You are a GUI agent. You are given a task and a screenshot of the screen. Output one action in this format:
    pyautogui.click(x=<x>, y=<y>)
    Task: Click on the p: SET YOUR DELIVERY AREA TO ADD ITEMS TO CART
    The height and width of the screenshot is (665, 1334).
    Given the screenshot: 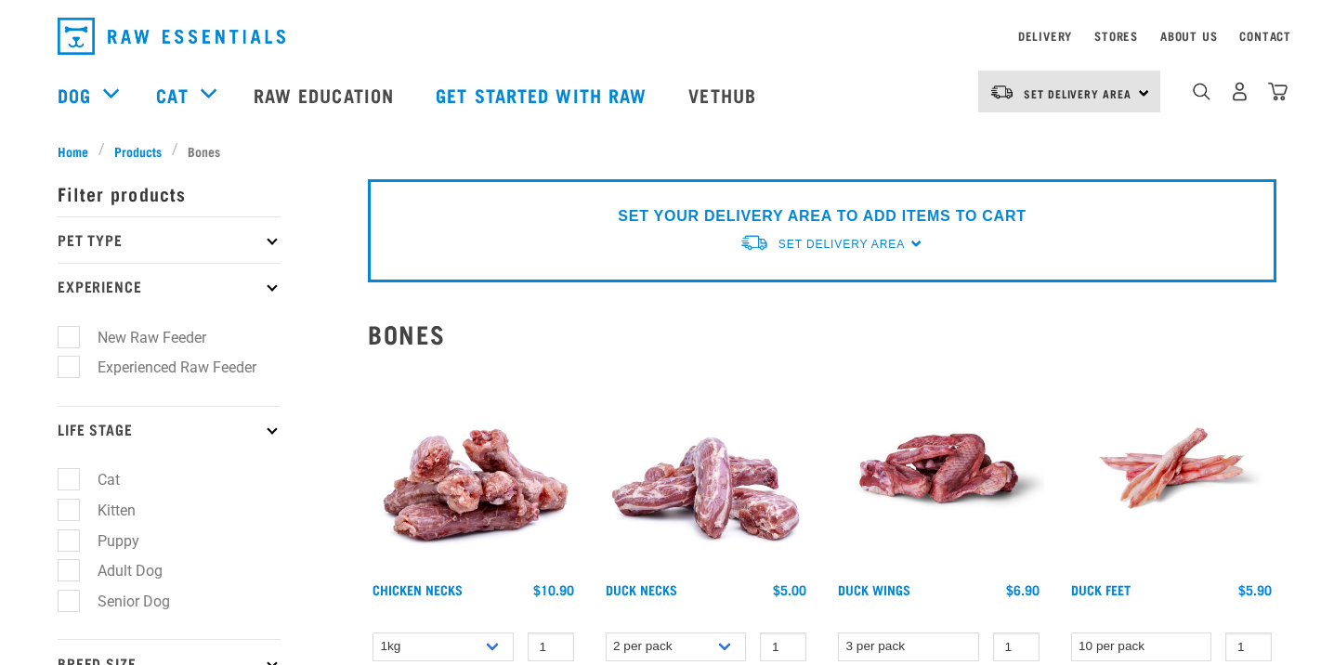 What is the action you would take?
    pyautogui.click(x=821, y=216)
    